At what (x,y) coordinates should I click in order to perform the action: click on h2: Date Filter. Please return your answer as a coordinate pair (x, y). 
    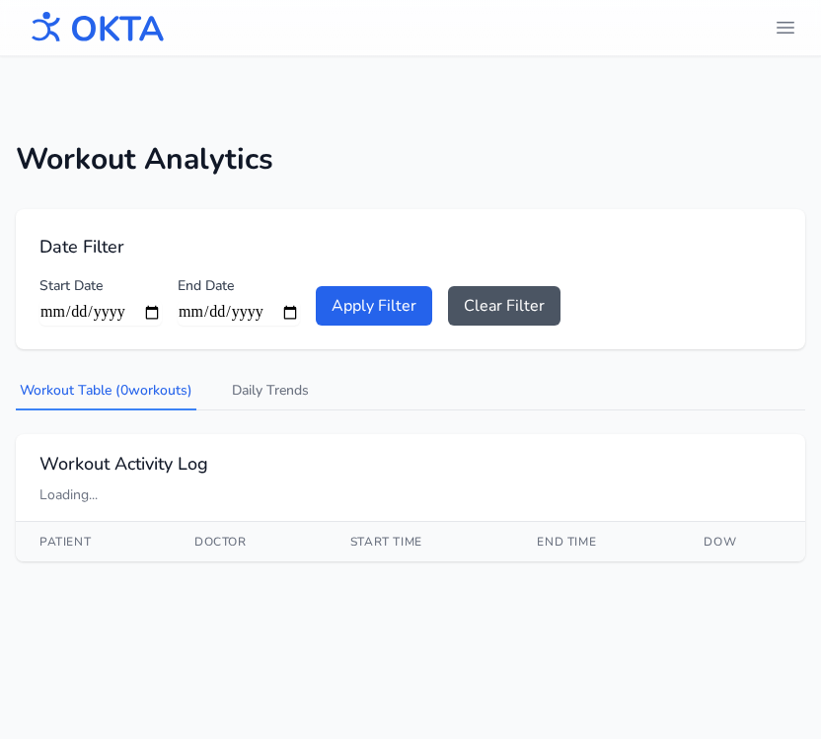
    Looking at the image, I should click on (411, 247).